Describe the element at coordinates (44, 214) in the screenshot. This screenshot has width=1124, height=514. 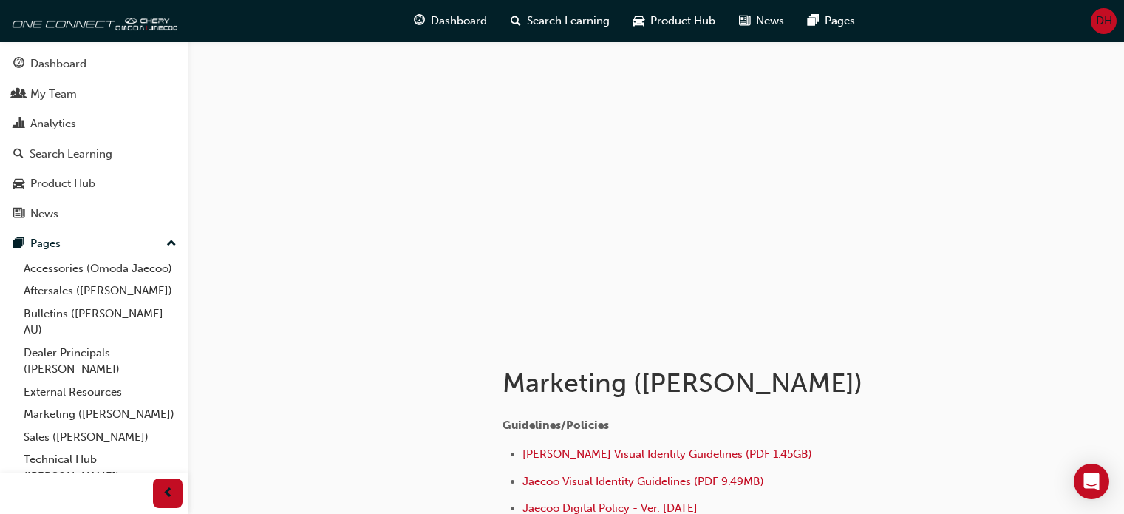
I see `div: News` at that location.